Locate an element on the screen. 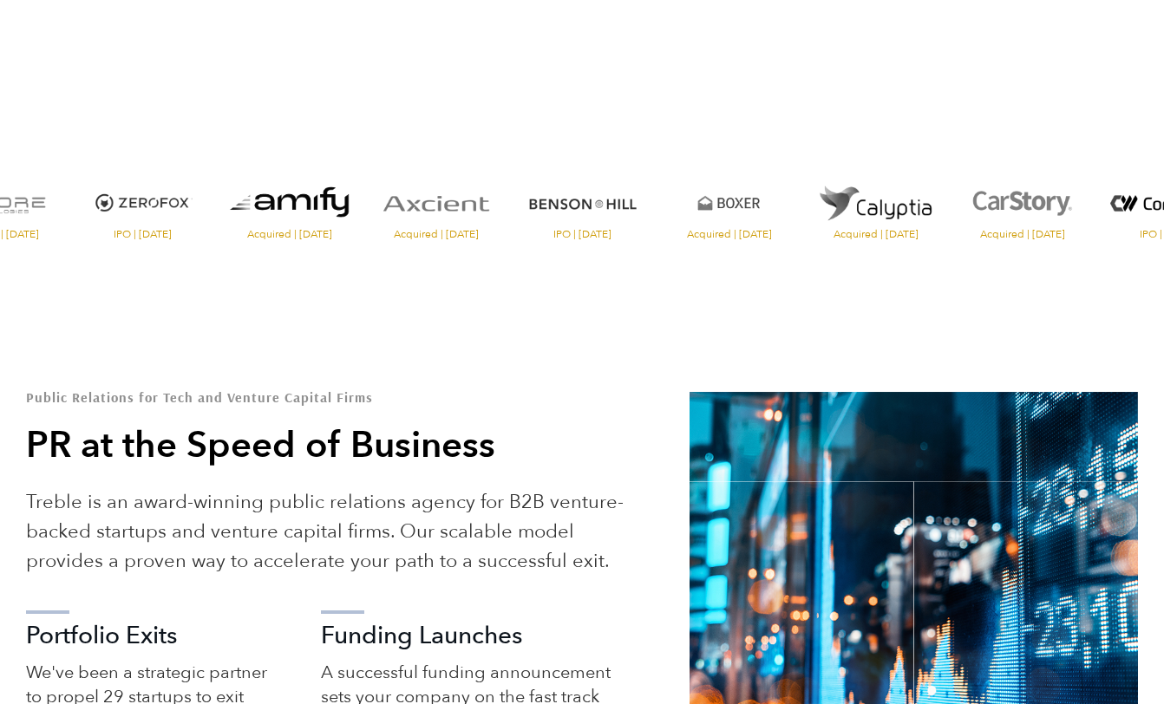 This screenshot has width=1164, height=704. h3: Portfolio Exits is located at coordinates (153, 636).